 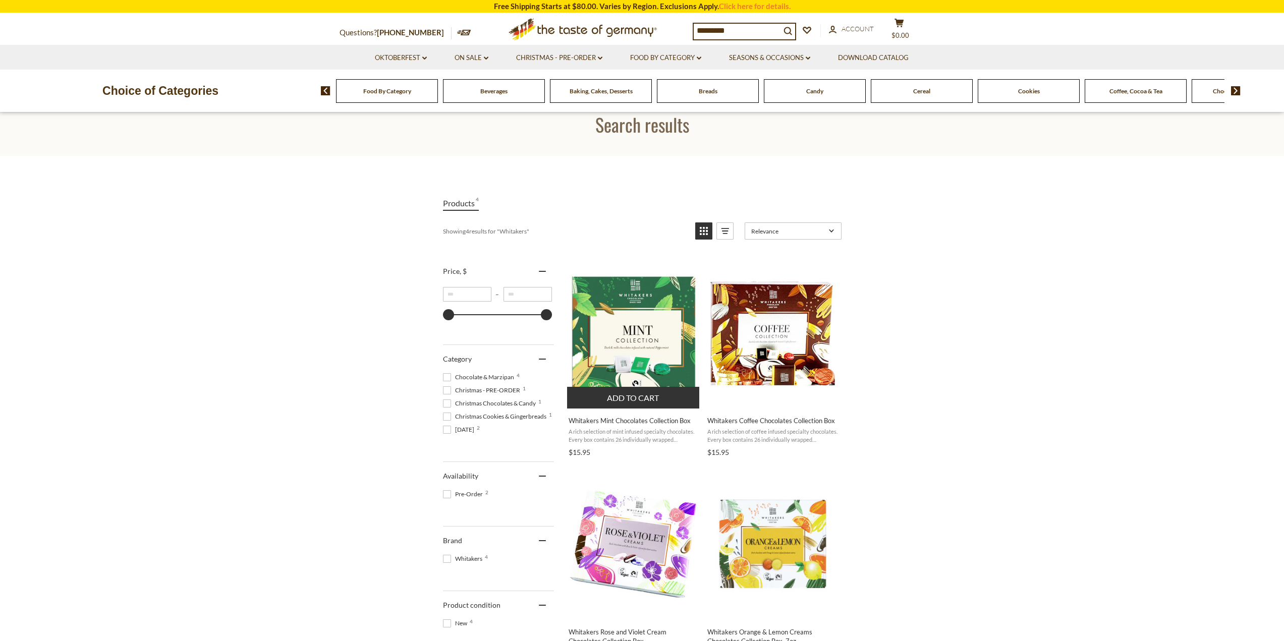 What do you see at coordinates (483, 391) in the screenshot?
I see `span: Christmas - PRE-ORDER` at bounding box center [483, 391].